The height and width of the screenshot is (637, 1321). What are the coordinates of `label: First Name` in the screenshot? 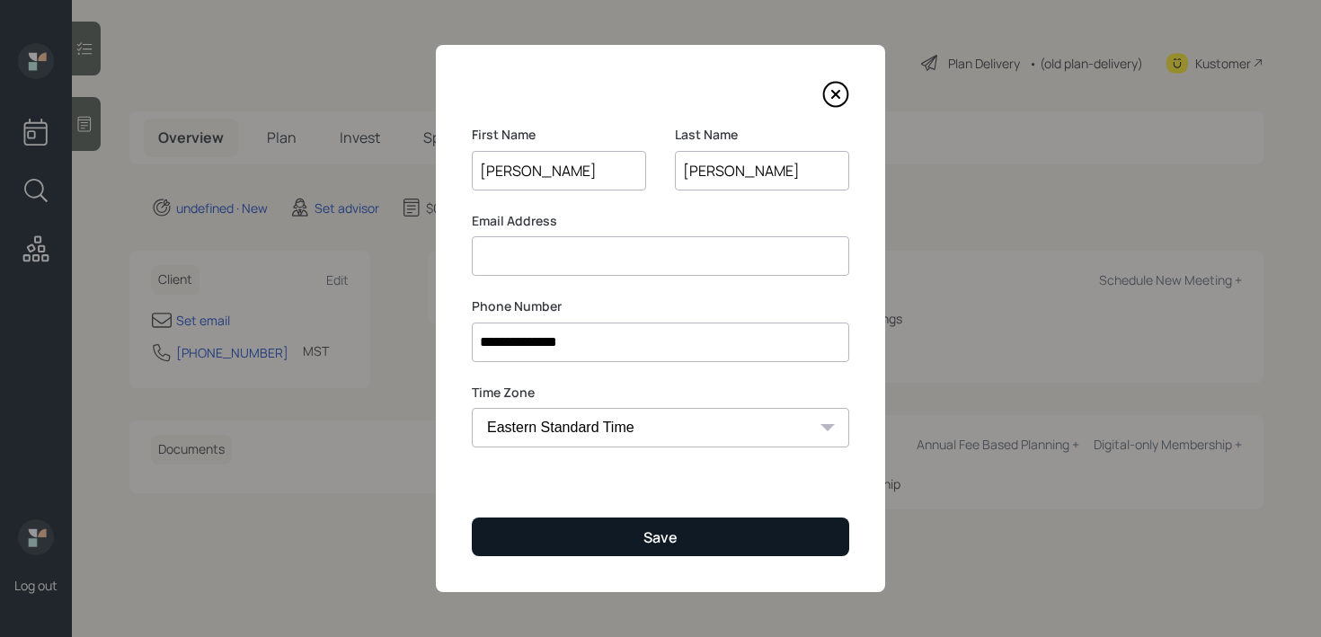 It's located at (559, 135).